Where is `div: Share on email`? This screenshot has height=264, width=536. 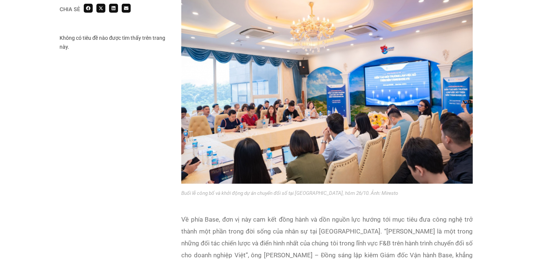
div: Share on email is located at coordinates (126, 8).